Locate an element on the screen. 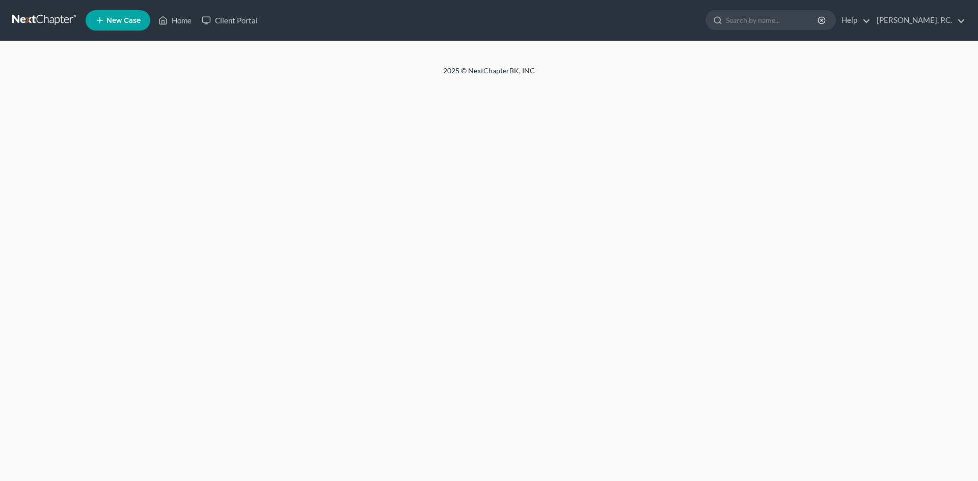 The height and width of the screenshot is (481, 978). input: Search by name... is located at coordinates (772, 20).